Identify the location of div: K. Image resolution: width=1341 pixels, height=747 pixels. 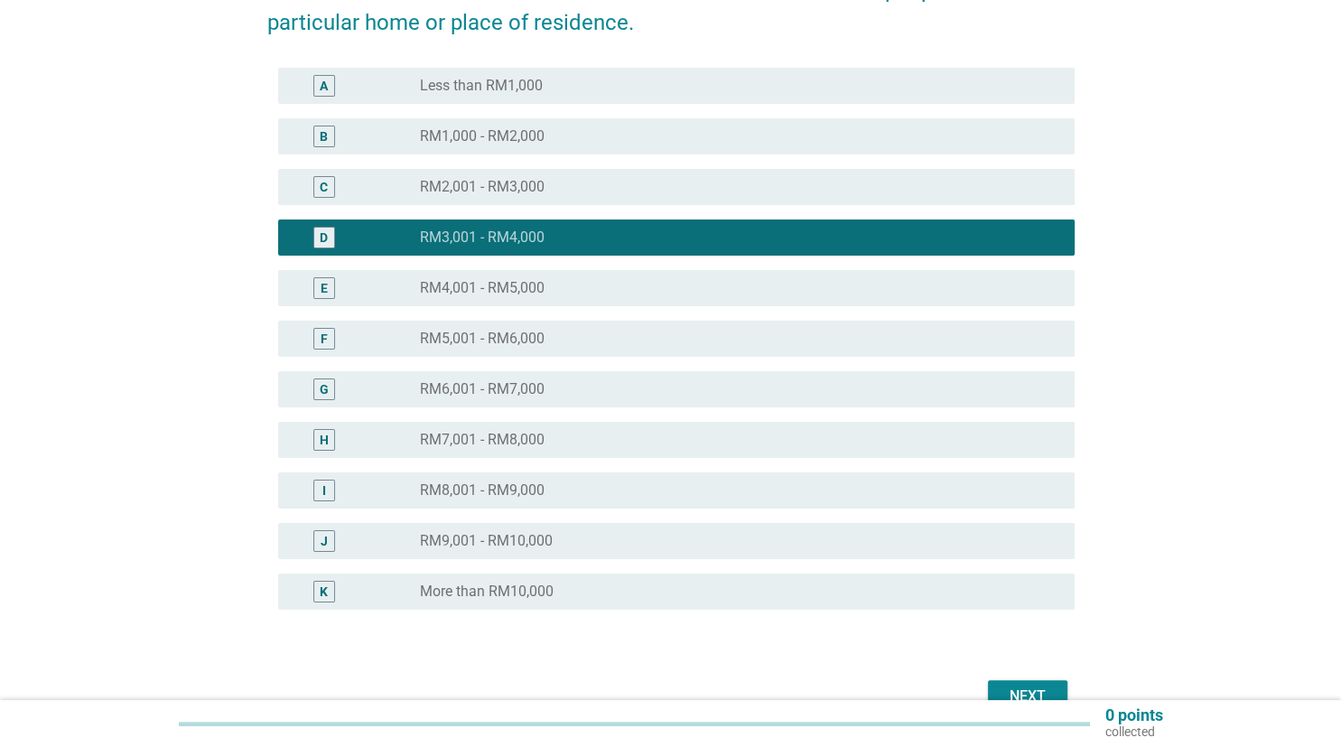
(323, 591).